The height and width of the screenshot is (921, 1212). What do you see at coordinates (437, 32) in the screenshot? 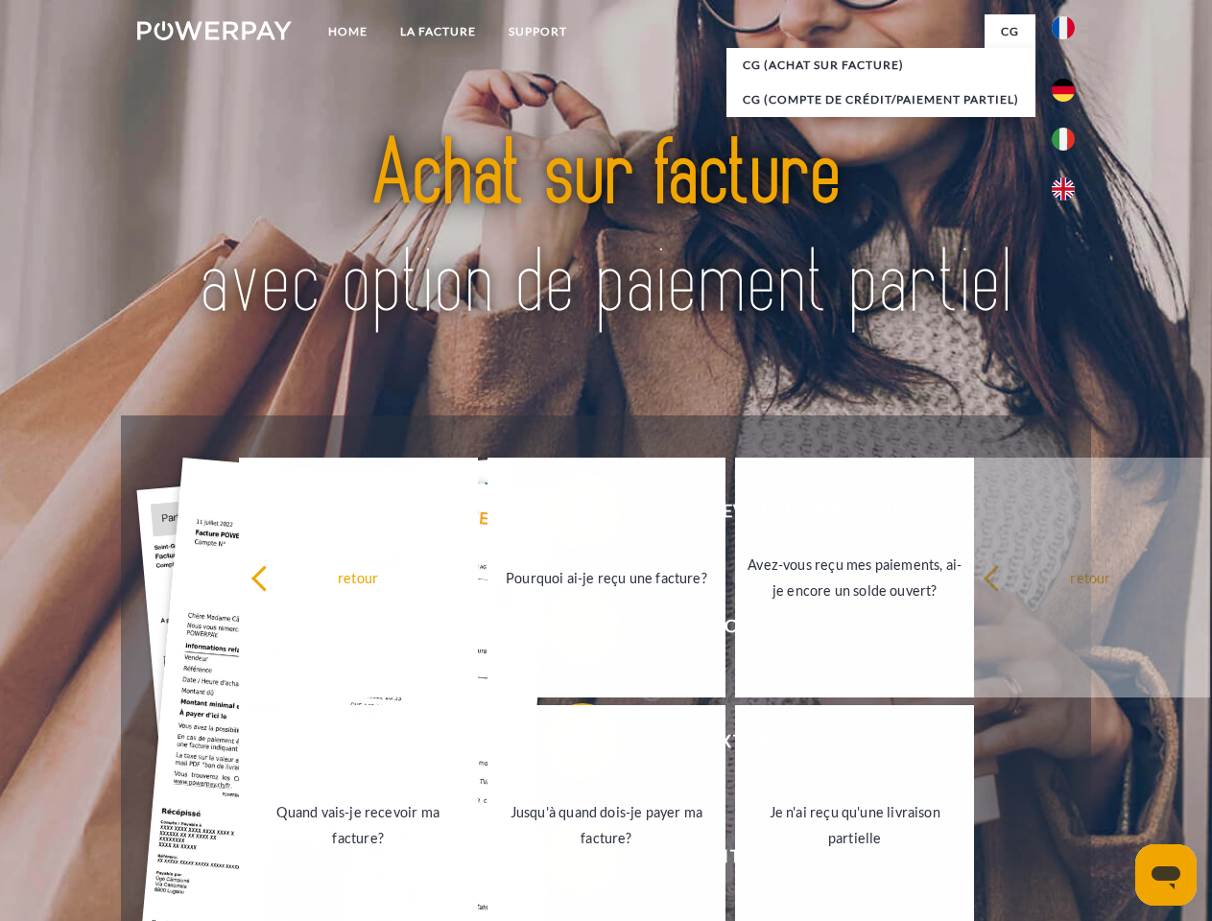
I see `a: LA FACTURE` at bounding box center [437, 32].